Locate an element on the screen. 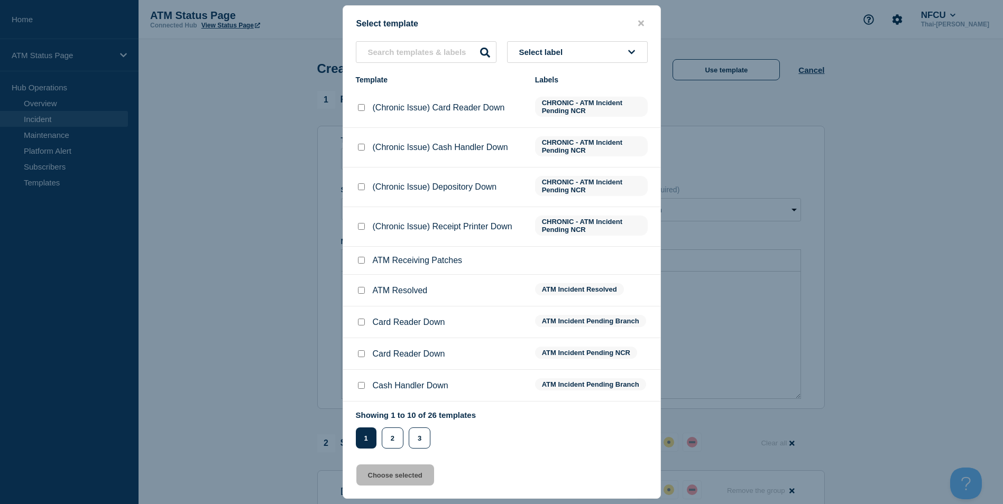 This screenshot has width=1003, height=504. p: (Chronic Issue) Receipt Printer Down is located at coordinates (442, 227).